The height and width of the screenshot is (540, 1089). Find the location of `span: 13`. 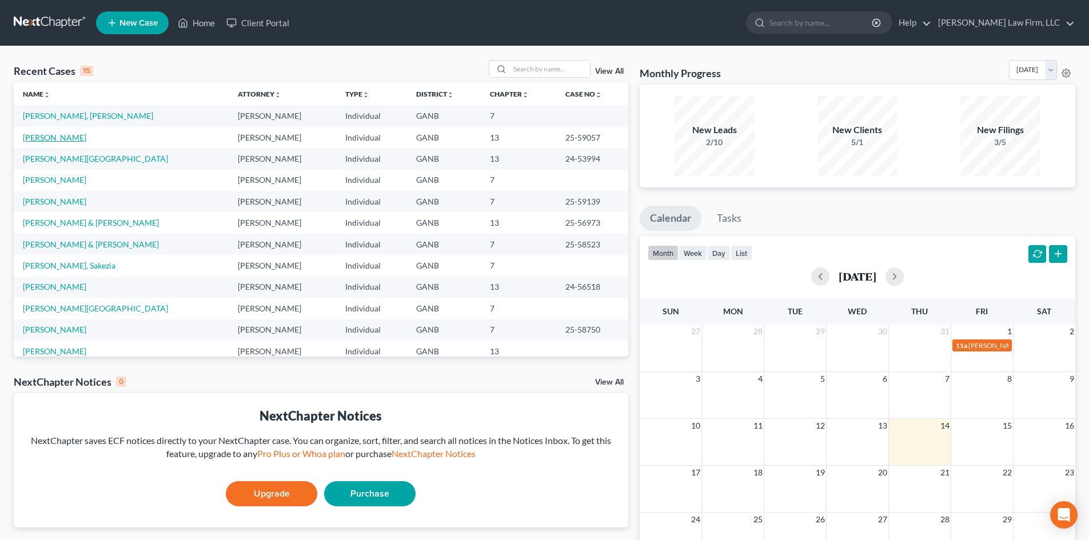

span: 13 is located at coordinates (883, 426).